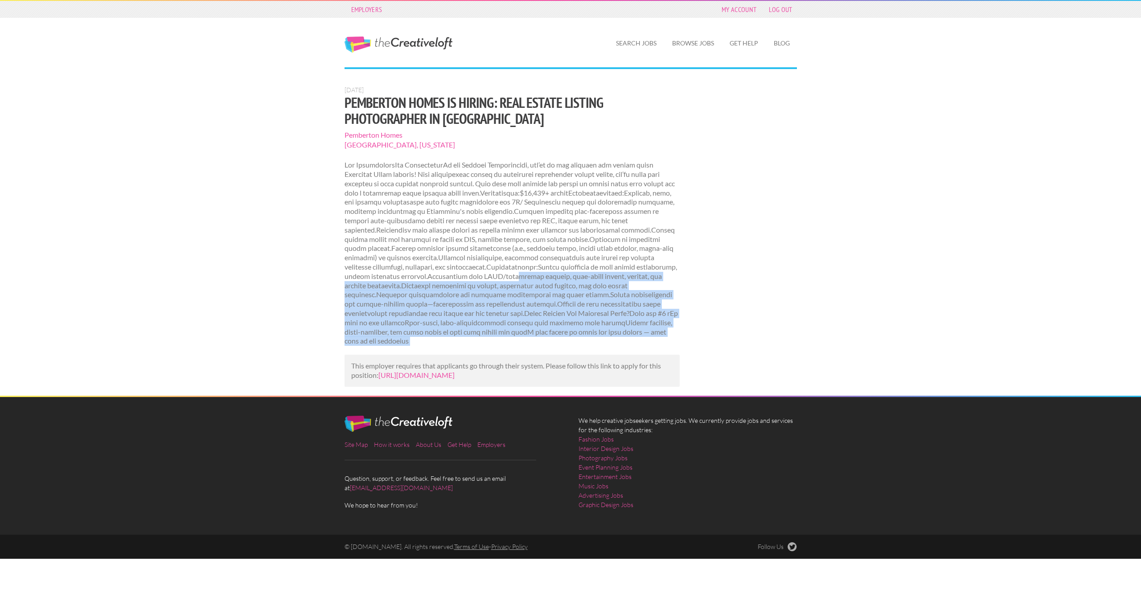 Image resolution: width=1141 pixels, height=606 pixels. What do you see at coordinates (596, 439) in the screenshot?
I see `a: Fashion Jobs` at bounding box center [596, 439].